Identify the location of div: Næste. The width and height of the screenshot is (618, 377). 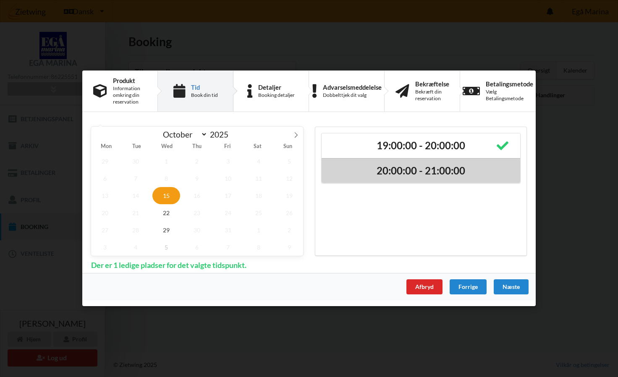
(511, 288).